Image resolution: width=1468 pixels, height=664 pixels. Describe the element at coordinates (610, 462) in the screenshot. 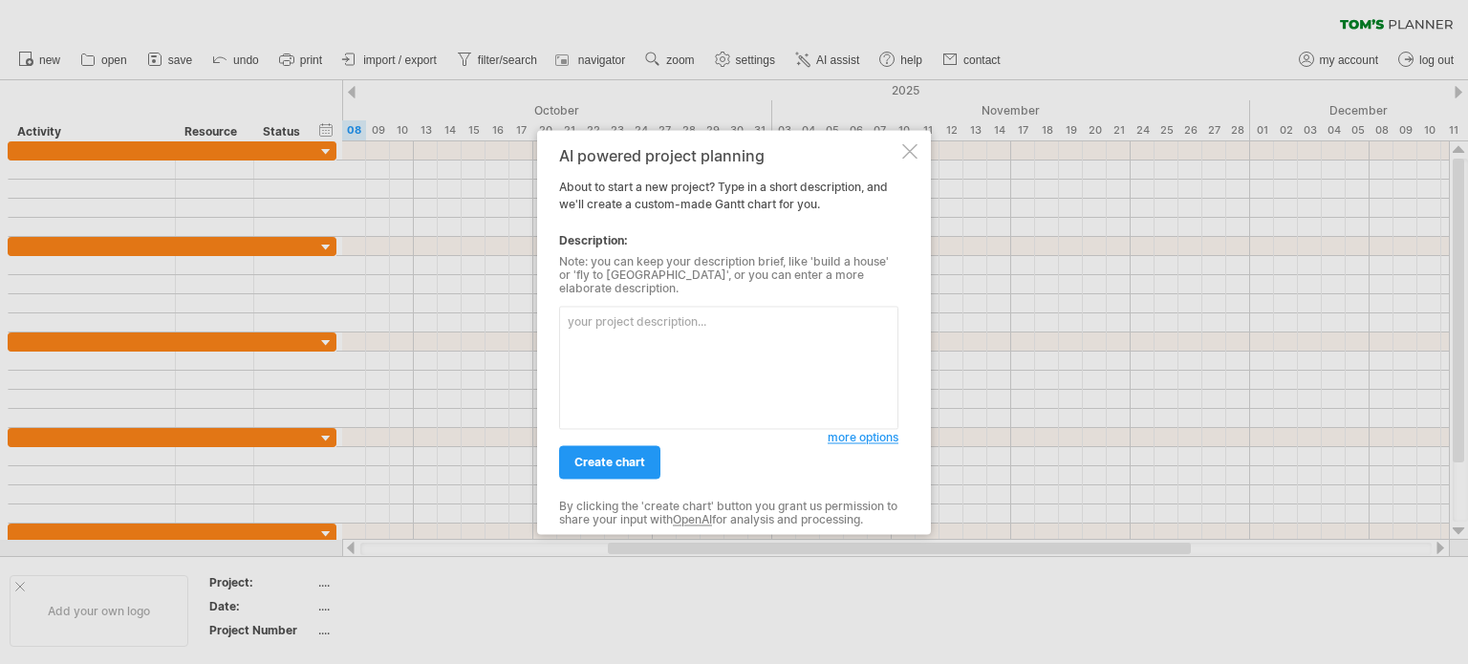

I see `a: create chart` at that location.